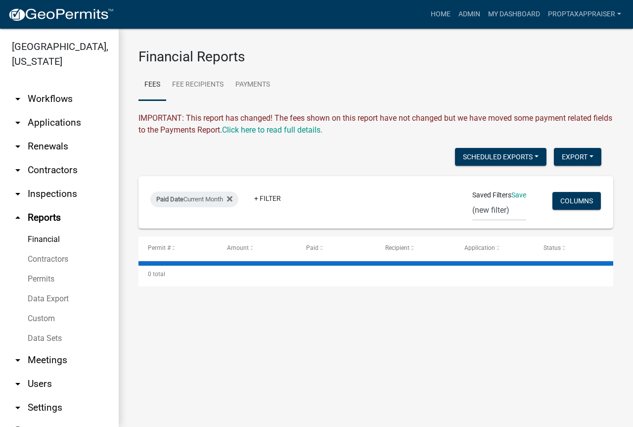 The height and width of the screenshot is (427, 633). Describe the element at coordinates (198, 85) in the screenshot. I see `a: Fee Recipients` at that location.